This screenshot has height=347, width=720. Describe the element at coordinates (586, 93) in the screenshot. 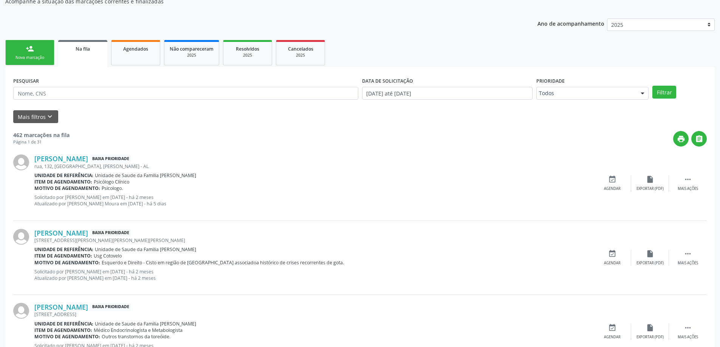

I see `span: Todos` at that location.